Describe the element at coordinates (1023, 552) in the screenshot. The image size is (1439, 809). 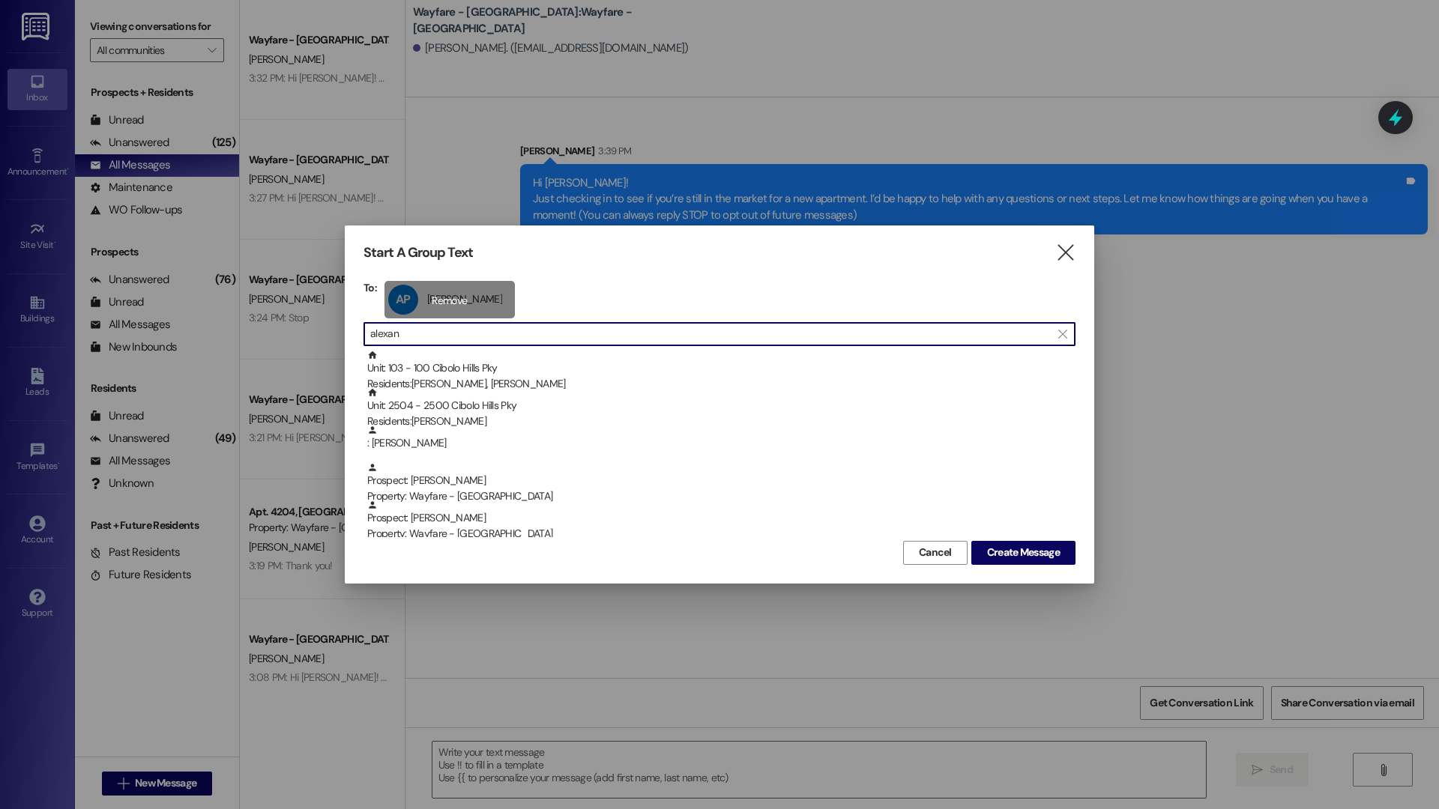
I see `span: Create Message` at that location.